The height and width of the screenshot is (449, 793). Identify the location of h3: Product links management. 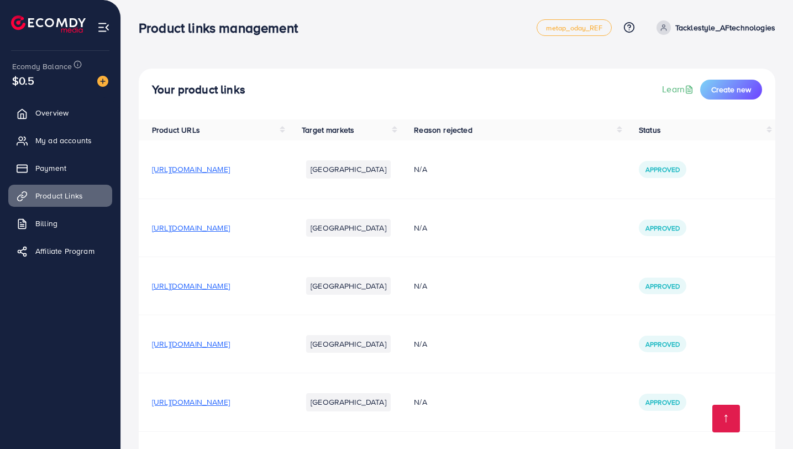
(223, 28).